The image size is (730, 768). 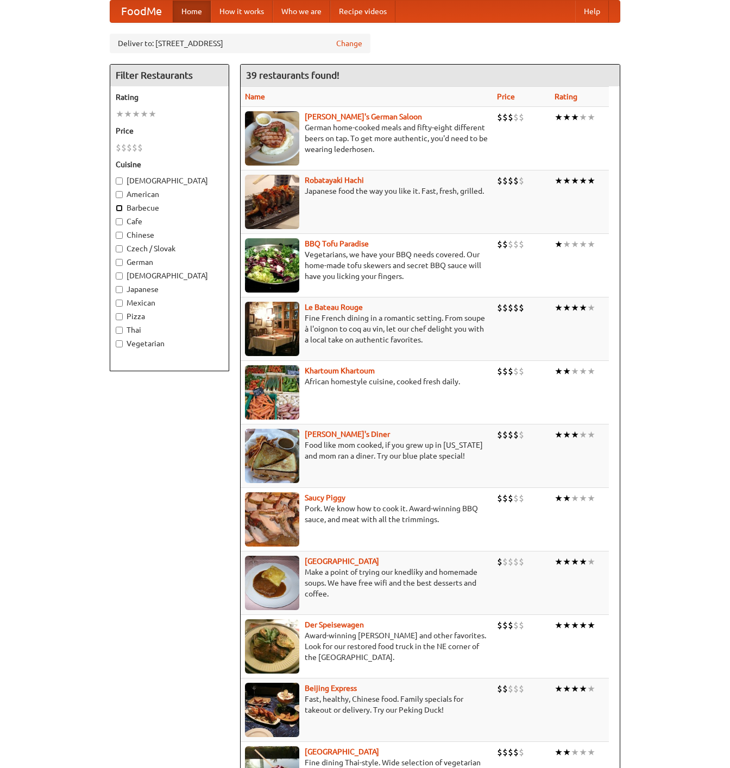 What do you see at coordinates (505, 97) in the screenshot?
I see `a: Price` at bounding box center [505, 97].